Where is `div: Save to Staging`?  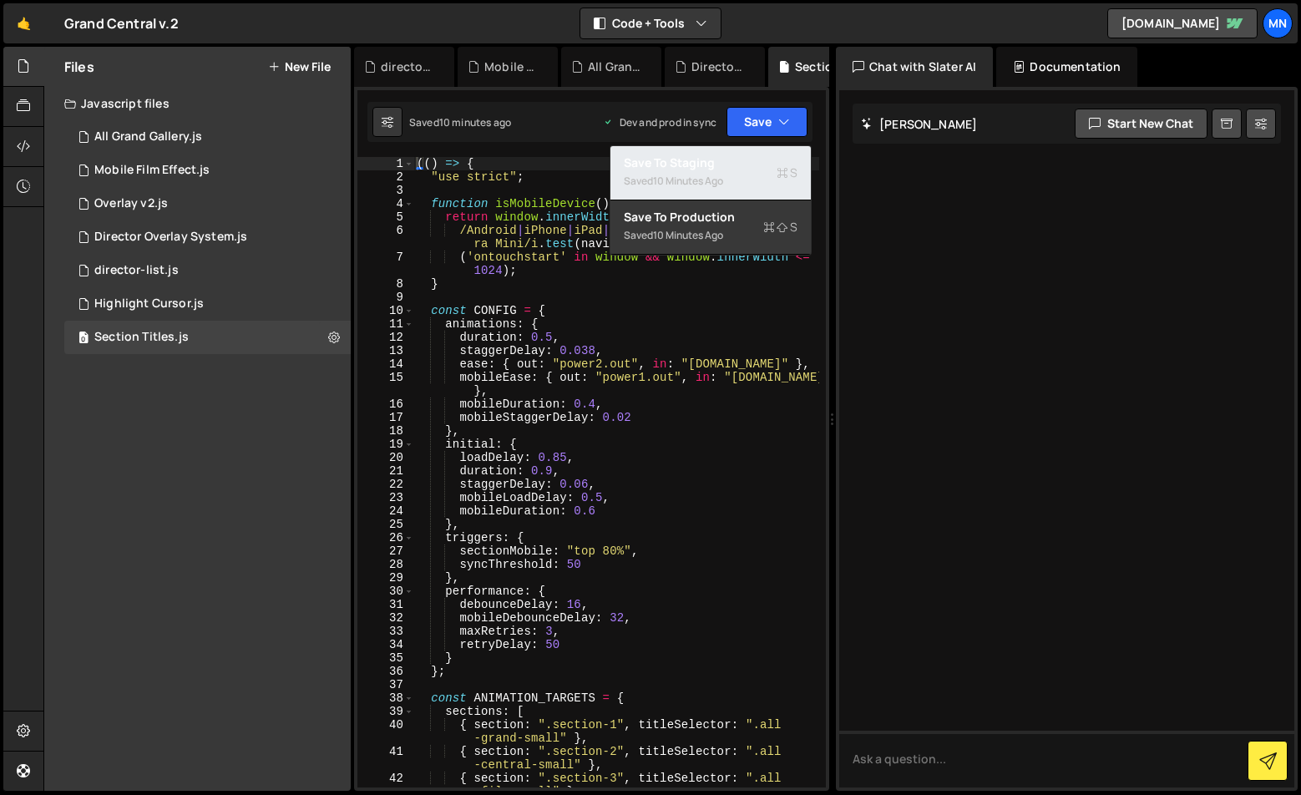 div: Save to Staging is located at coordinates (710, 163).